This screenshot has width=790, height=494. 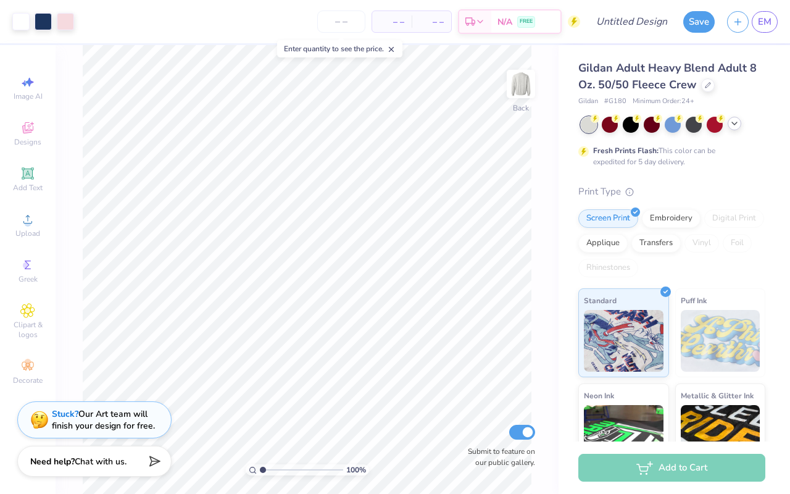 I want to click on img: Neon Ink, so click(x=624, y=436).